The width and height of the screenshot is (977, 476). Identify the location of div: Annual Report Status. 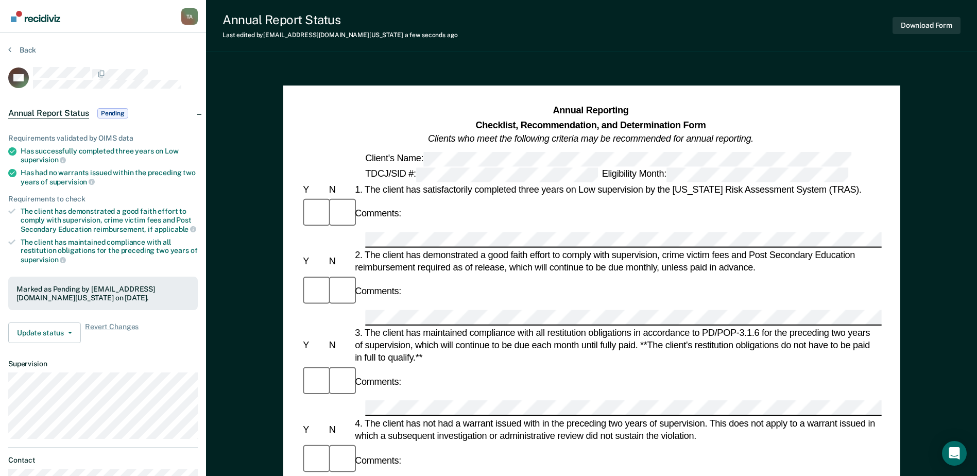
(340, 20).